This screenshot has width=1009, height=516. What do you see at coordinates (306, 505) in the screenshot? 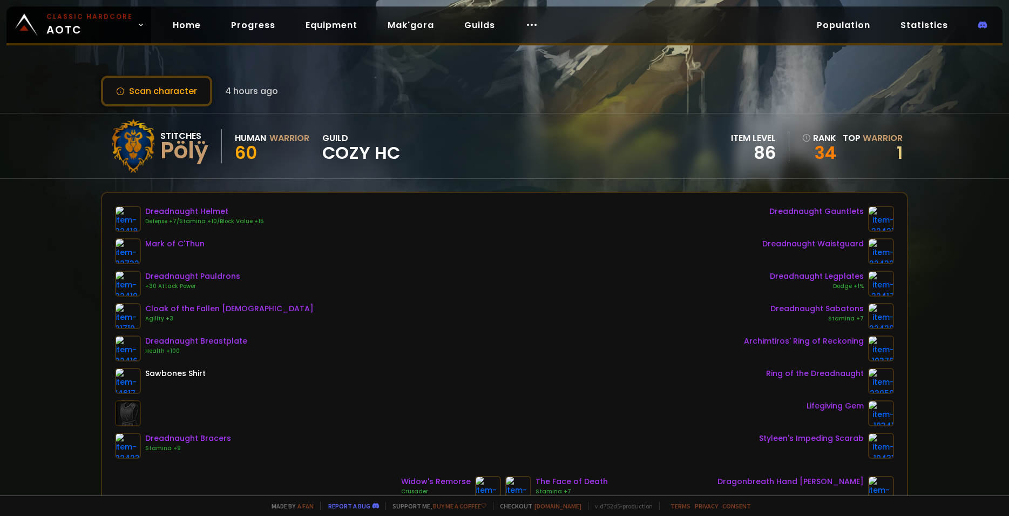
I see `a: a fan` at bounding box center [306, 505].